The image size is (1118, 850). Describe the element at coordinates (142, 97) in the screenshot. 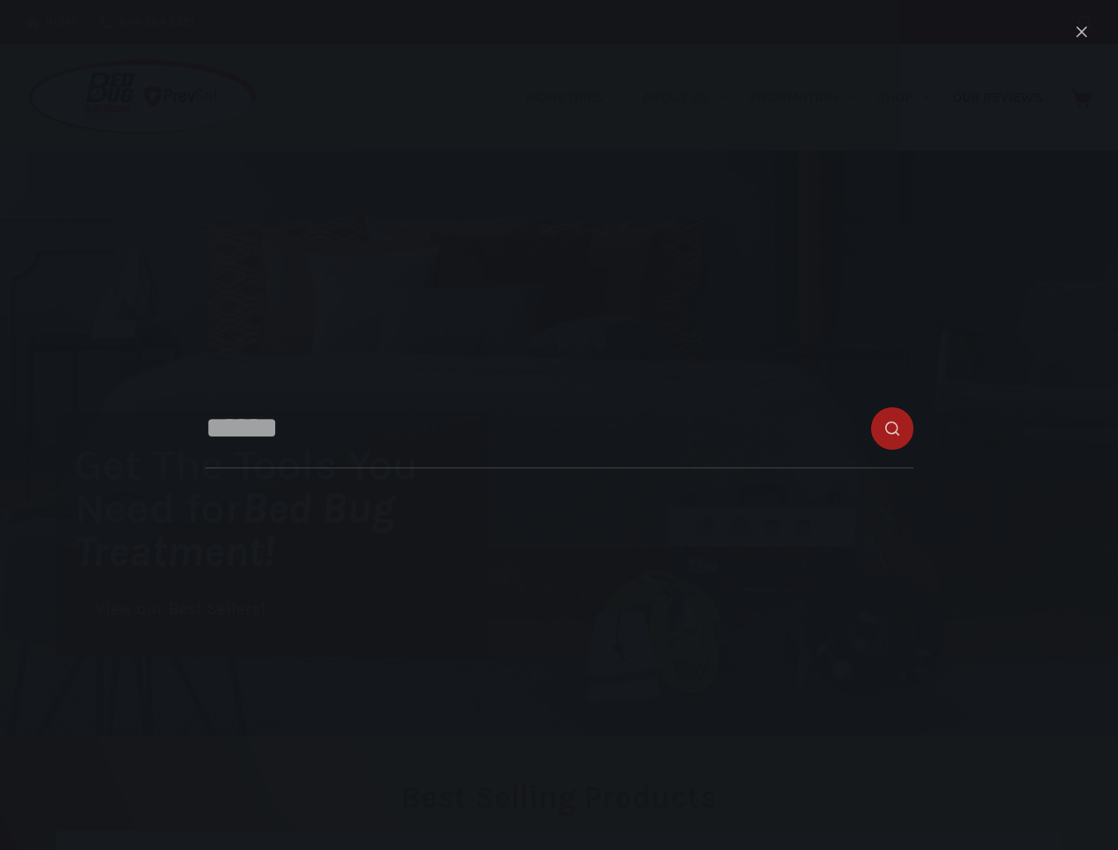

I see `img: Prevsol/Bed Bug Heat Doctor` at that location.